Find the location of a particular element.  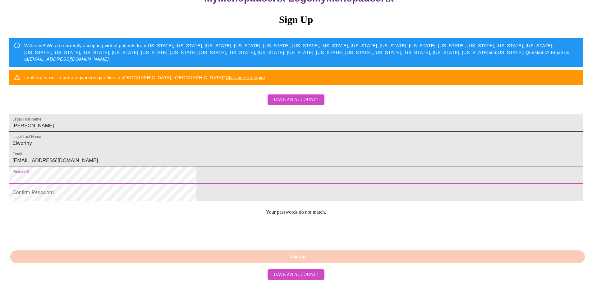

h3: Sign Up is located at coordinates (296, 20).